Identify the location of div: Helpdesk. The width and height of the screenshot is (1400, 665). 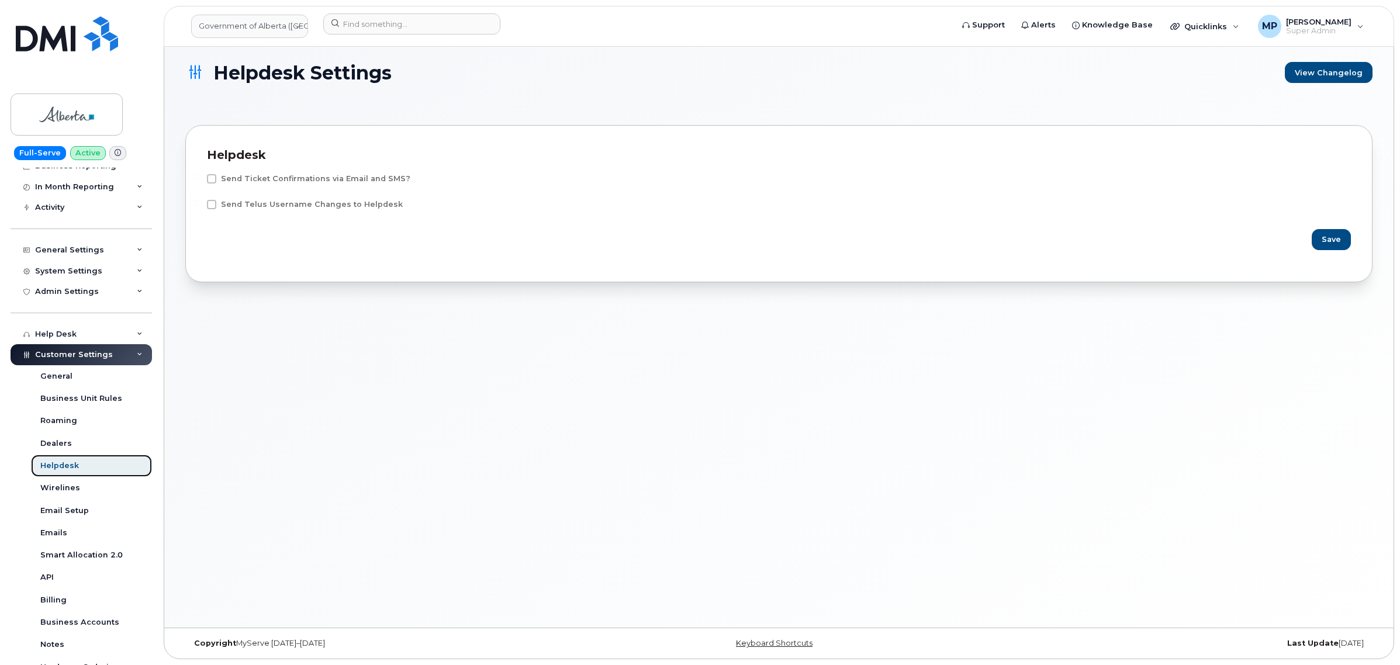
(779, 155).